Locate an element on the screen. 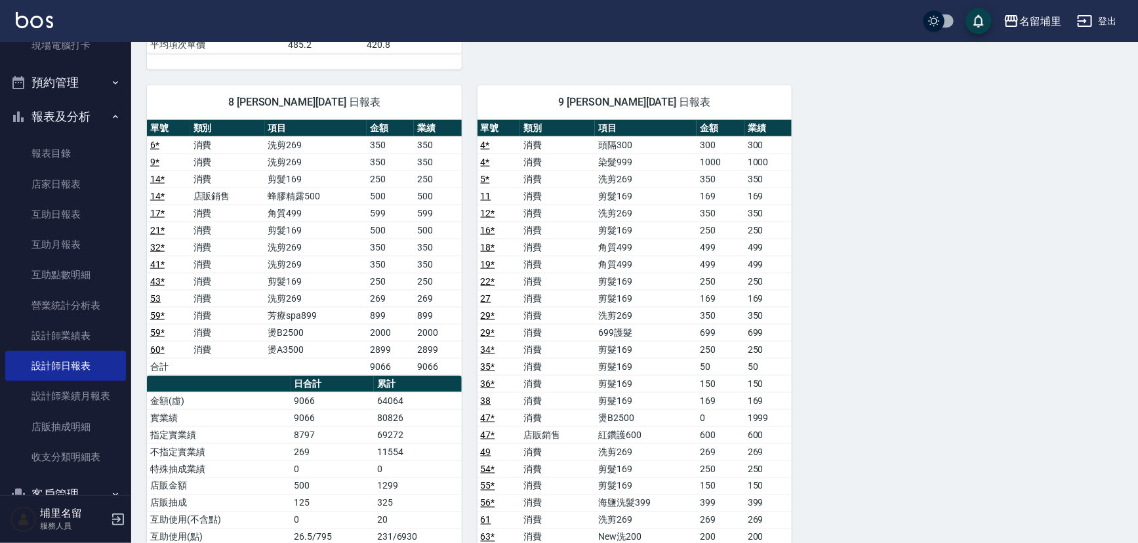 The height and width of the screenshot is (543, 1138). td: 699護髮 is located at coordinates (646, 333).